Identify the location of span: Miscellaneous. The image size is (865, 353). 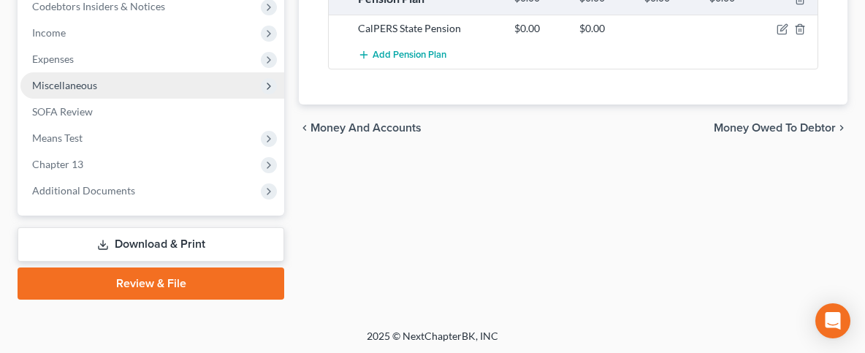
(64, 85).